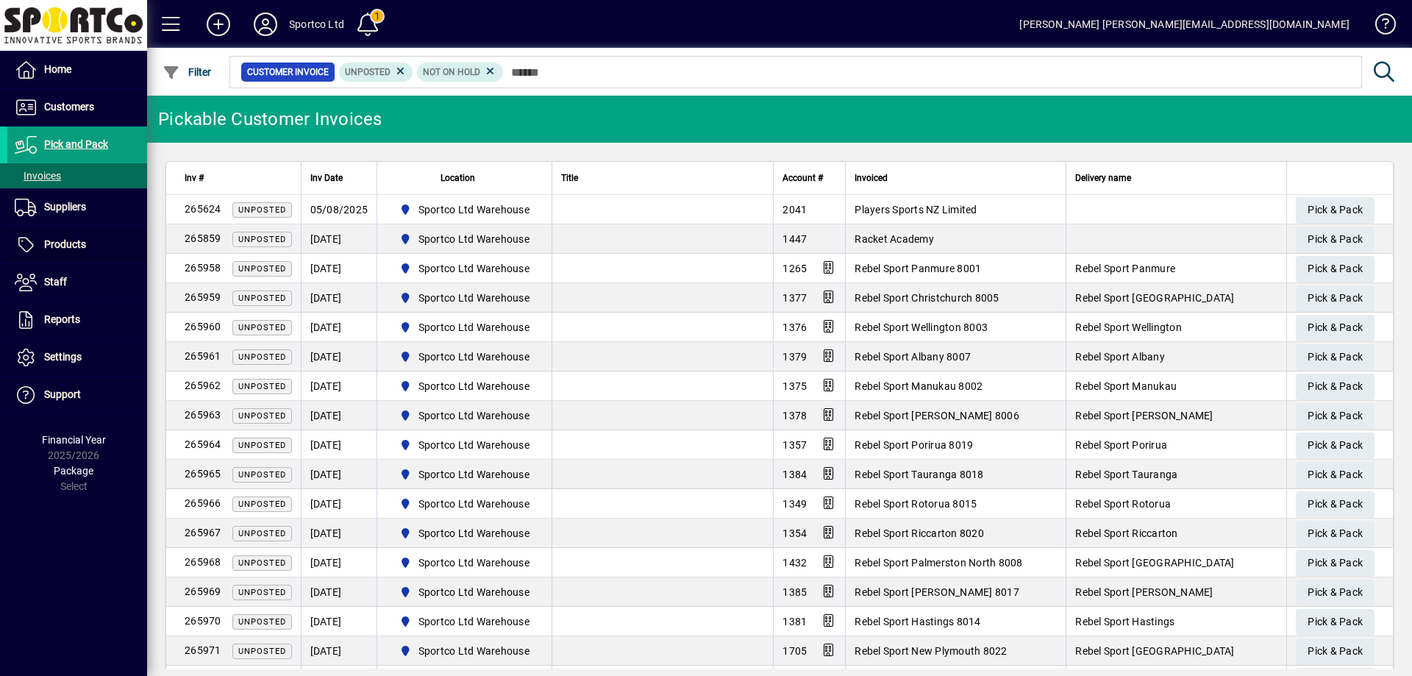 This screenshot has width=1412, height=676. Describe the element at coordinates (921, 327) in the screenshot. I see `span: Rebel Sport Wellington 8003` at that location.